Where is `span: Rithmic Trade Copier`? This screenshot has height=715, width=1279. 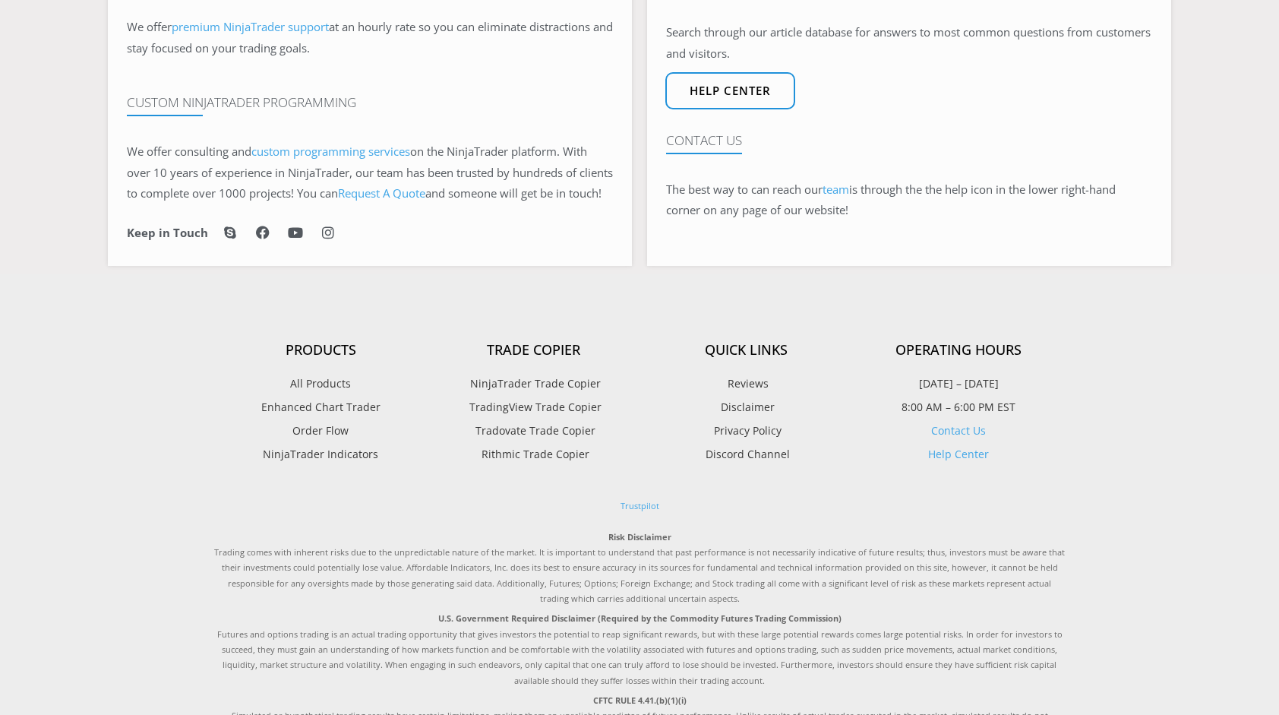 span: Rithmic Trade Copier is located at coordinates (533, 454).